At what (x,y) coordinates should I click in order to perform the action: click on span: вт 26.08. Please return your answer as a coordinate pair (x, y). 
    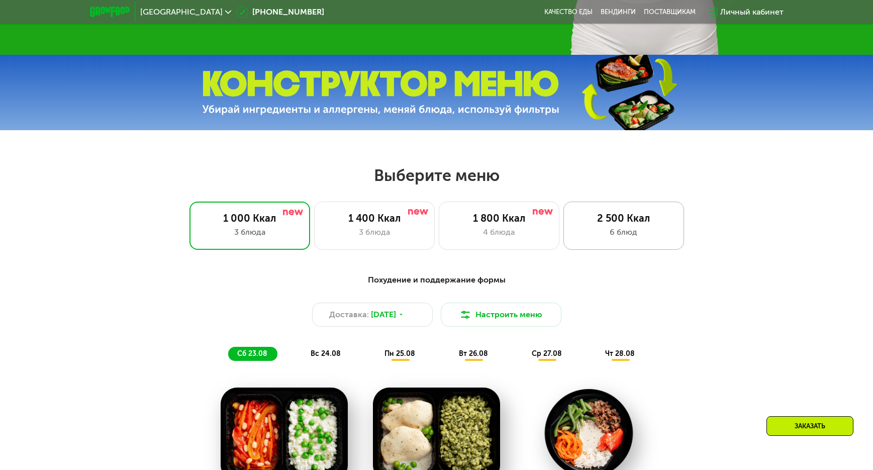
    Looking at the image, I should click on (474, 353).